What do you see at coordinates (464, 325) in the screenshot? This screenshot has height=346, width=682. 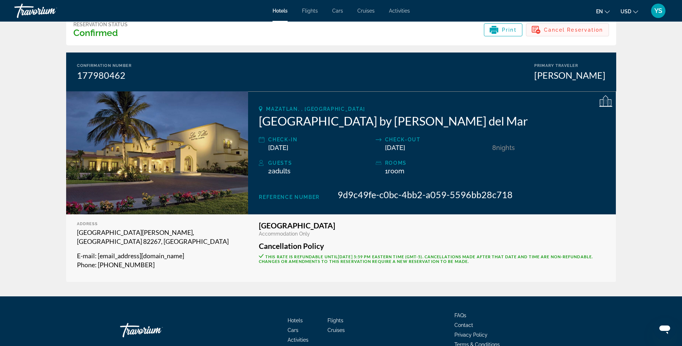 I see `span: Contact` at bounding box center [464, 325].